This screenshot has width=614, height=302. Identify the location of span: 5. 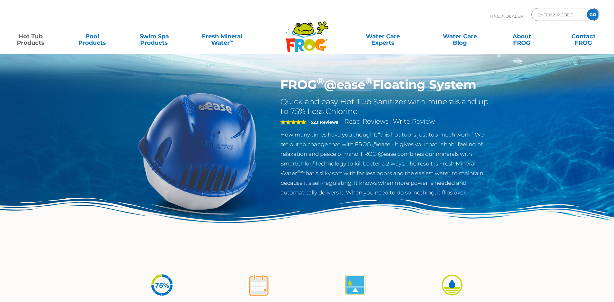
(293, 122).